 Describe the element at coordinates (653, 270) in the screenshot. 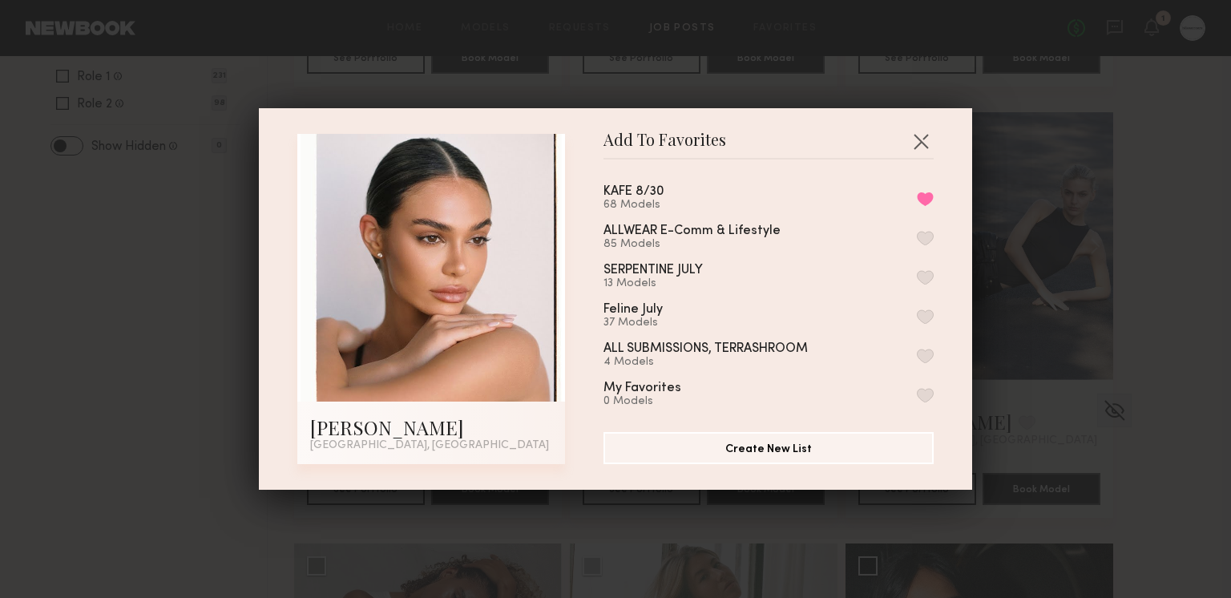

I see `div: SERPENTINE JULY` at that location.